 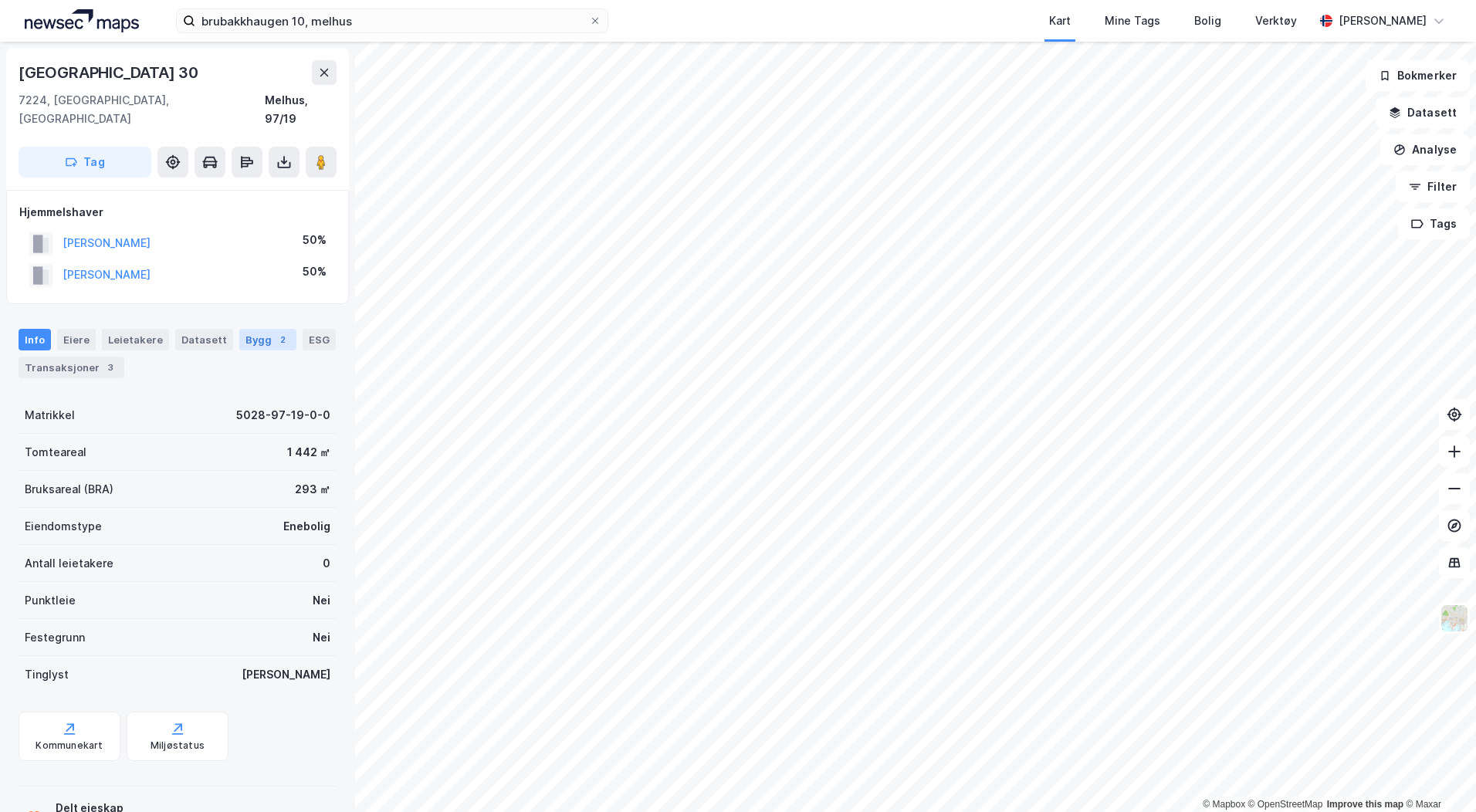 I want to click on a: Improve this map, so click(x=1365, y=804).